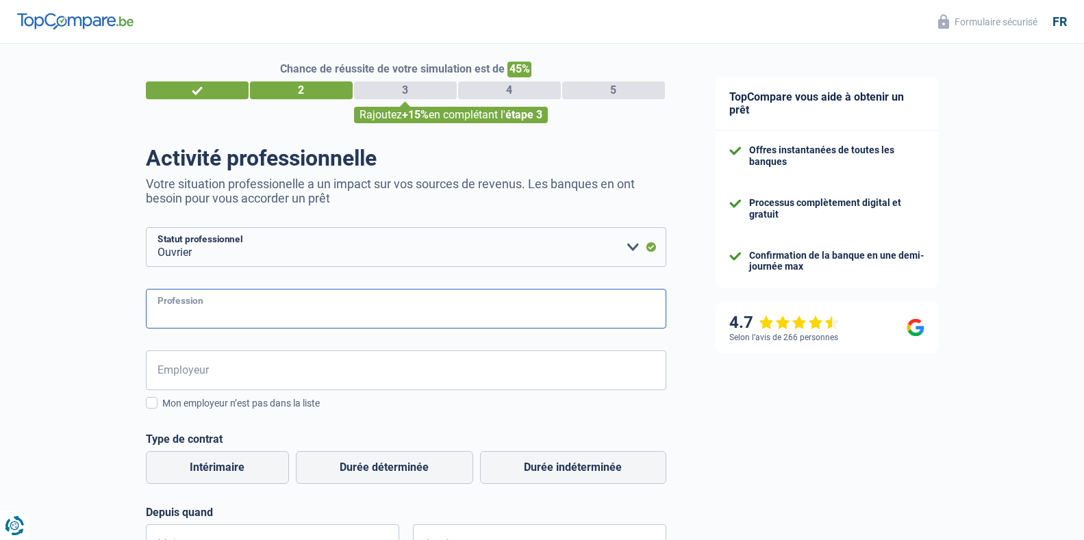 Image resolution: width=1084 pixels, height=540 pixels. I want to click on div: 5, so click(613, 90).